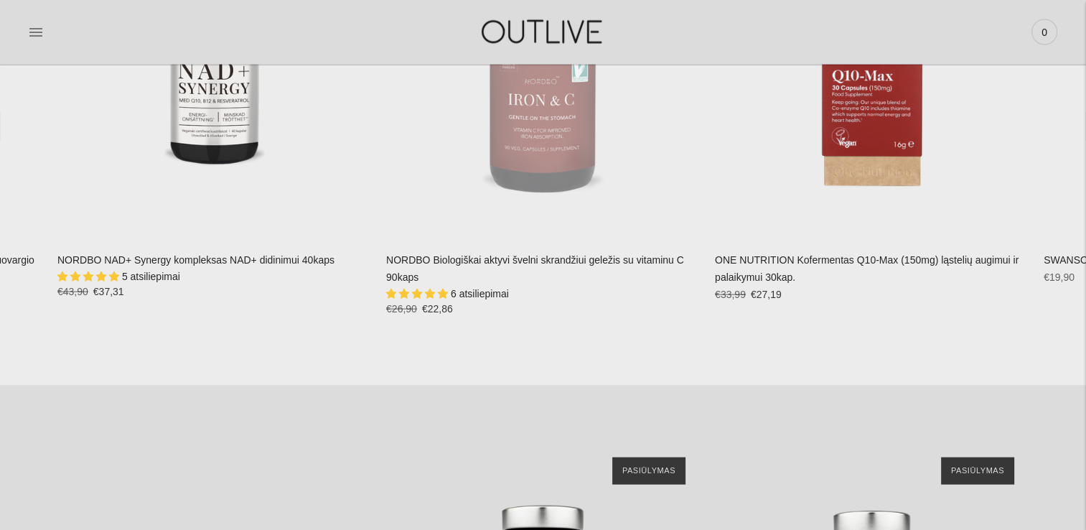 This screenshot has height=530, width=1086. Describe the element at coordinates (867, 269) in the screenshot. I see `a: ONE NUTRITION Kofermentas Q10-Max (150mg) ląstelių augimui ir palaikymui 30kap.` at that location.